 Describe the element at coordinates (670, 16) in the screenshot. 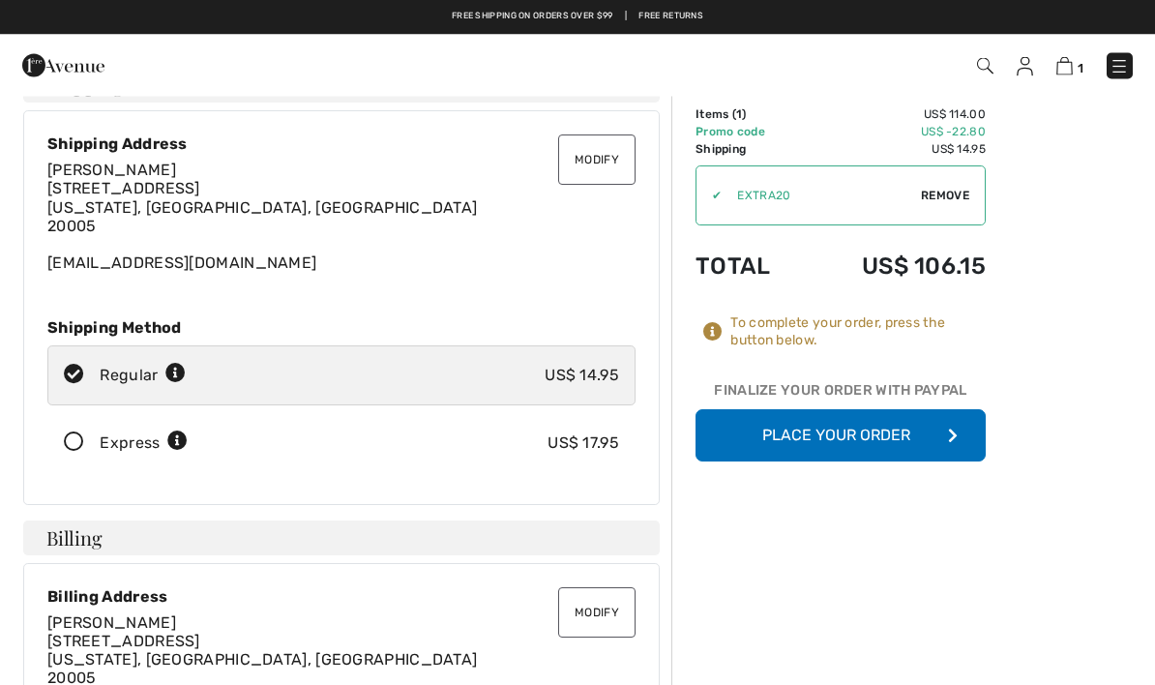

I see `a: Free Returns` at that location.